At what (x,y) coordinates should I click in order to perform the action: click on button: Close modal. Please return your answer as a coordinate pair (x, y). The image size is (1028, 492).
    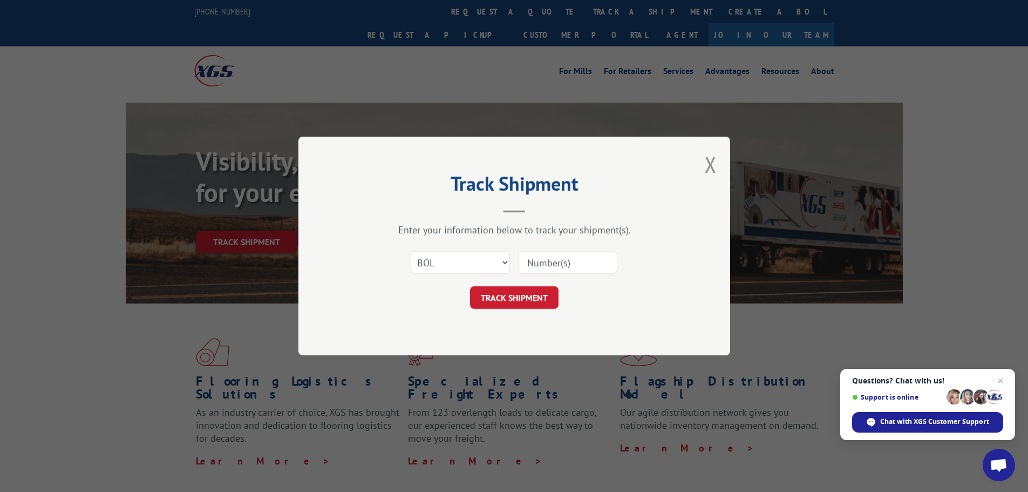
    Looking at the image, I should click on (711, 164).